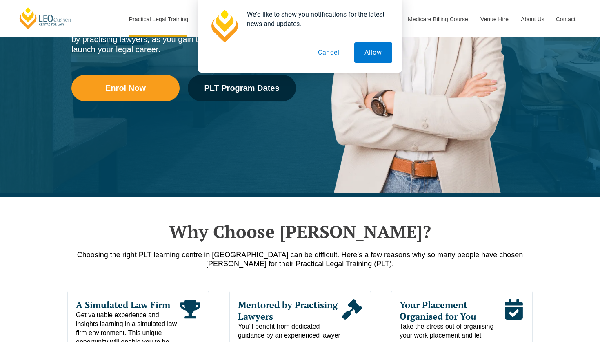 The height and width of the screenshot is (342, 600). Describe the element at coordinates (290, 311) in the screenshot. I see `span: Mentored by Practising Lawyers` at that location.